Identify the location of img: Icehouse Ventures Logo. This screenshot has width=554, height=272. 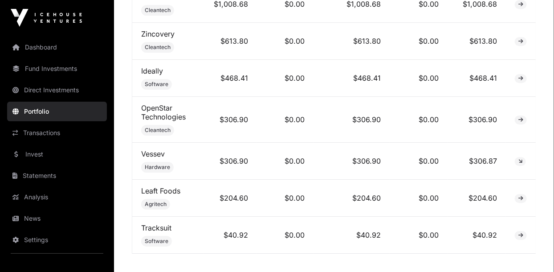
(46, 18).